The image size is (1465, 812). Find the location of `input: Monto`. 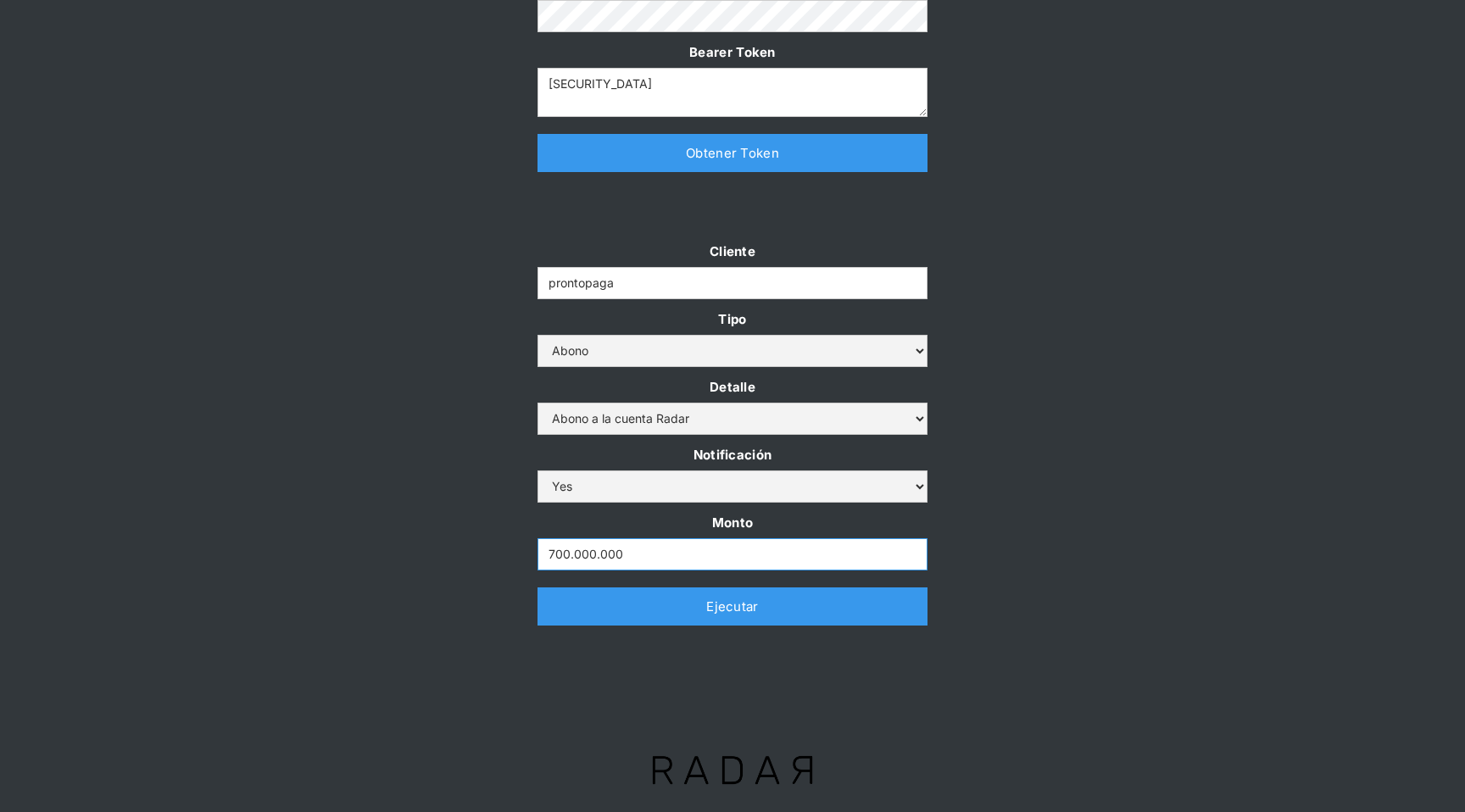

input: Monto is located at coordinates (732, 554).